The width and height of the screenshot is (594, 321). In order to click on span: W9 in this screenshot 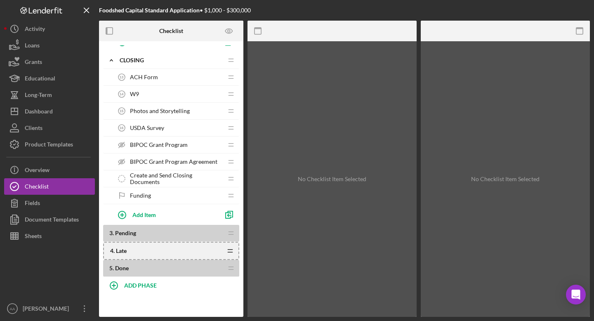, I will do `click(135, 94)`.